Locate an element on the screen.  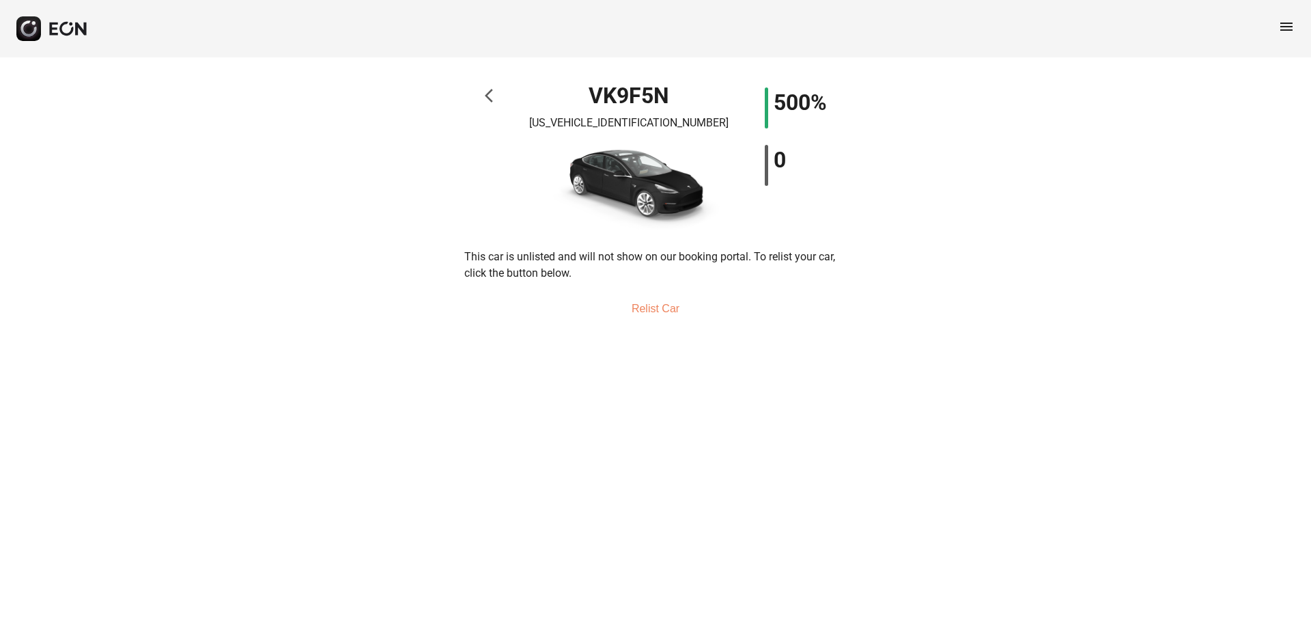
h1: VK9F5N is located at coordinates (629, 96).